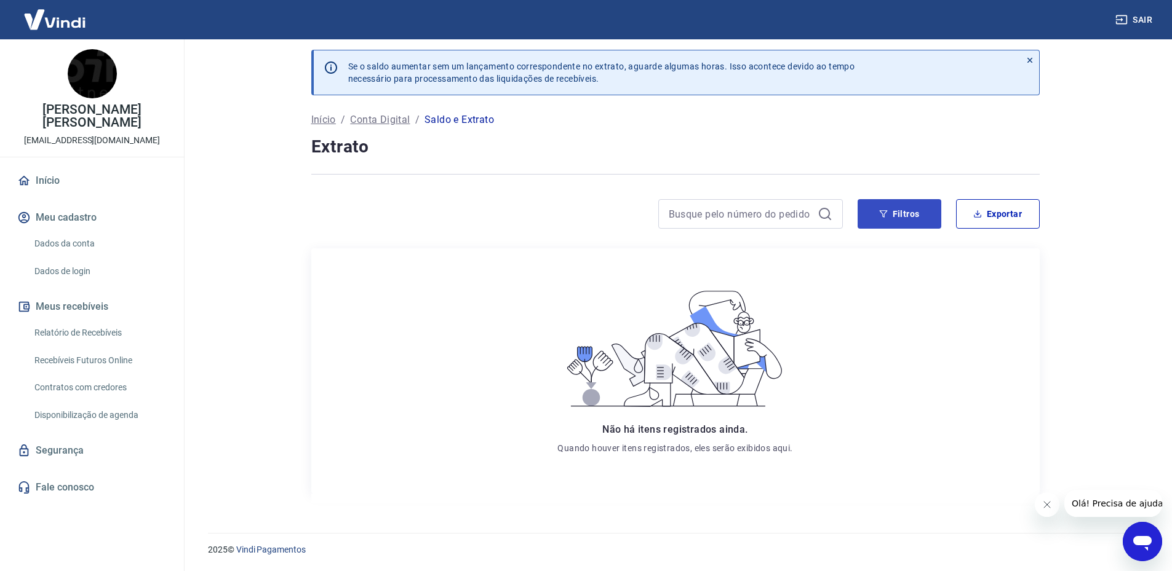  What do you see at coordinates (271, 550) in the screenshot?
I see `a: Vindi Pagamentos` at bounding box center [271, 550].